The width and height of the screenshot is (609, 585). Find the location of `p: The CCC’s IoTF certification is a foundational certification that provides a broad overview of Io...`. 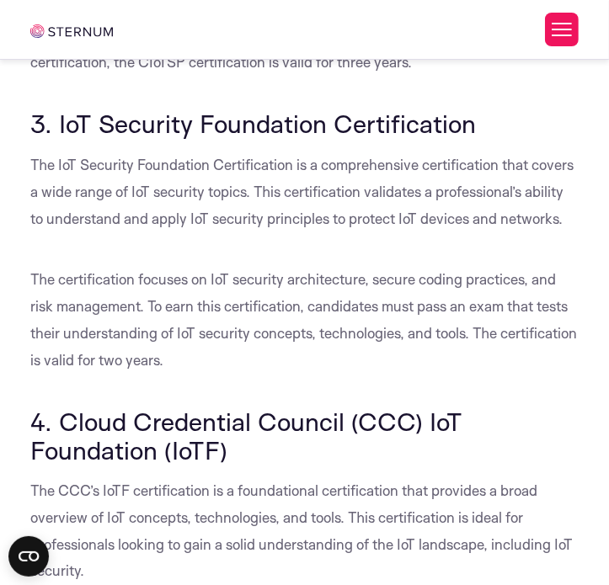

p: The CCC’s IoTF certification is a foundational certification that provides a broad overview of Io... is located at coordinates (304, 531).